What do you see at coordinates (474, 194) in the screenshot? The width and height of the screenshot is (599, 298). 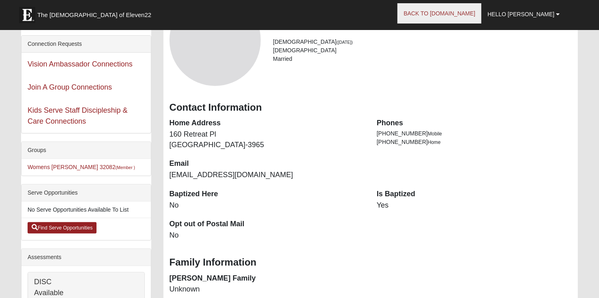 I see `dt: Is Baptized` at bounding box center [474, 194].